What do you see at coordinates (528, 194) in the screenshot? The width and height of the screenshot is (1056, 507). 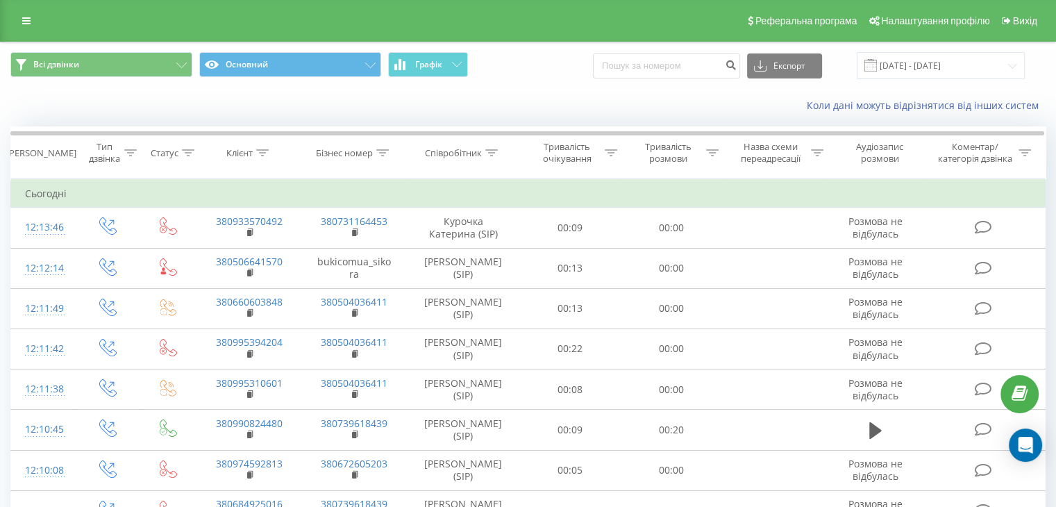 I see `td: Сьогодні` at bounding box center [528, 194].